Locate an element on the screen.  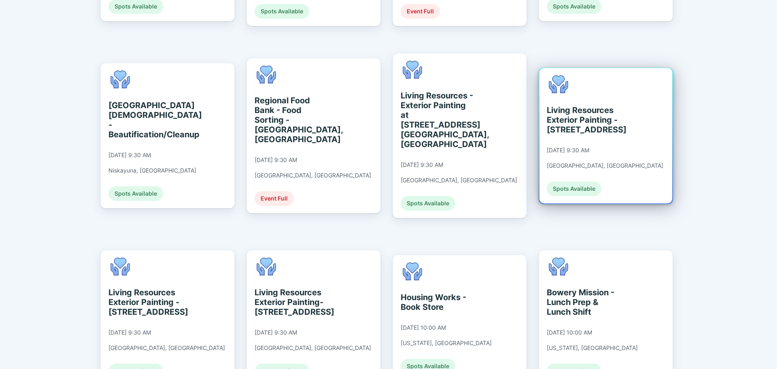
div: Bowery Mission - Lunch Prep & Lunch Shift is located at coordinates (583, 302).